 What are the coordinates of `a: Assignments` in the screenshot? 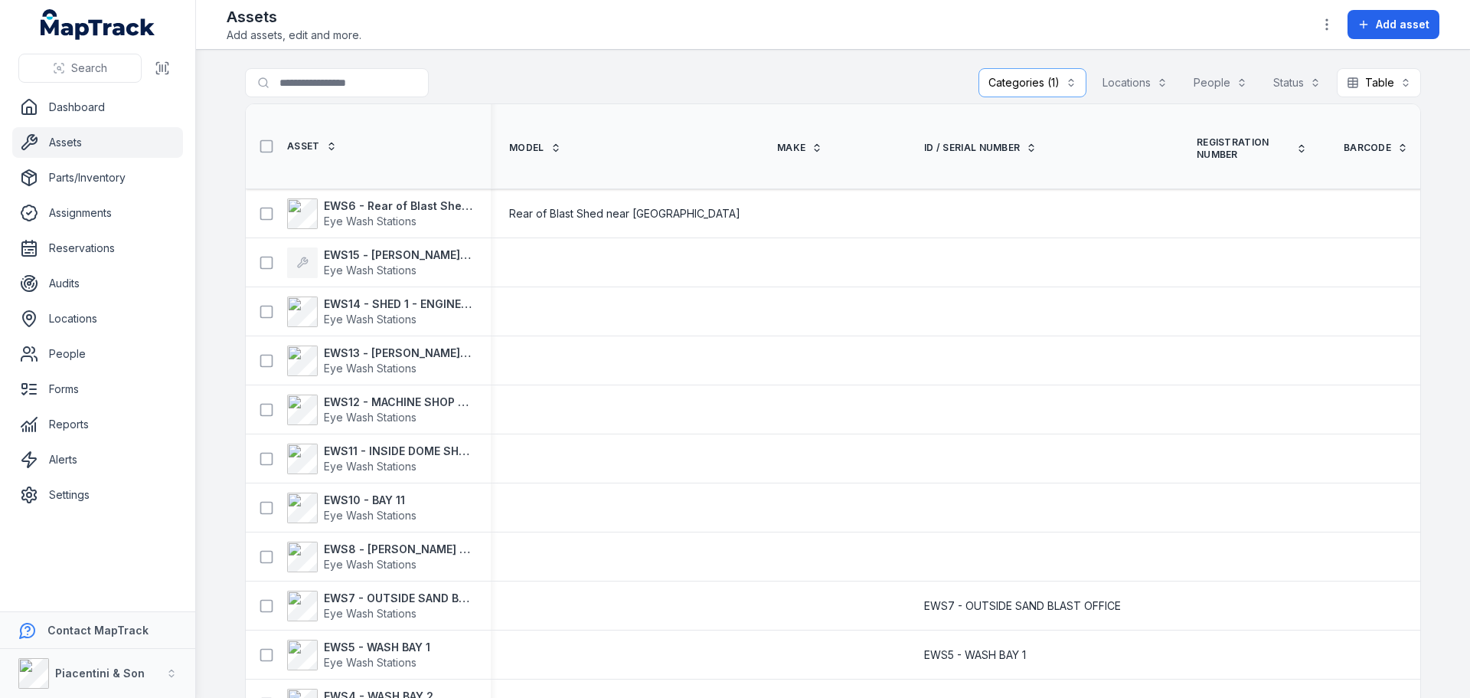 It's located at (97, 213).